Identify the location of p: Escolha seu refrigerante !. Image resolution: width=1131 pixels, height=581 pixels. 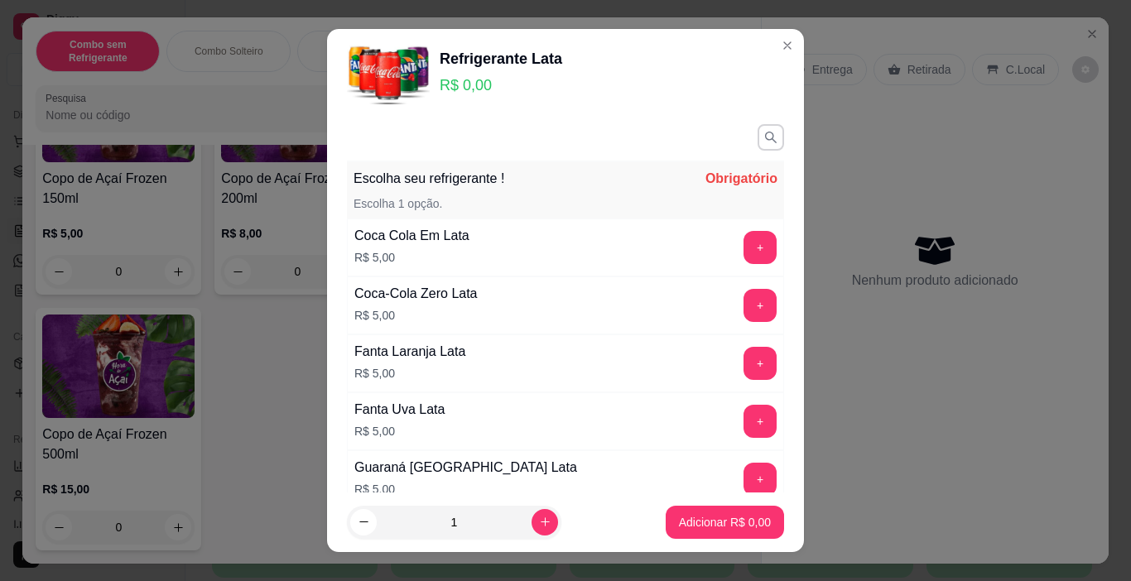
(429, 179).